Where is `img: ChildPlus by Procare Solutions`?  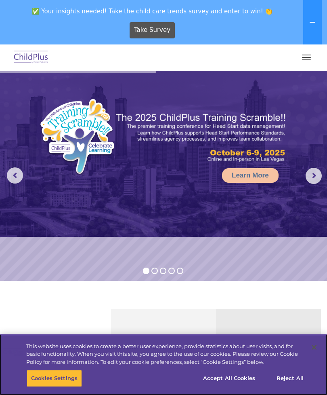 img: ChildPlus by Procare Solutions is located at coordinates (31, 57).